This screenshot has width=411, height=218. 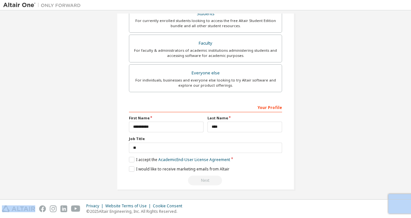 What do you see at coordinates (53, 208) in the screenshot?
I see `img: instagram.svg` at bounding box center [53, 208].